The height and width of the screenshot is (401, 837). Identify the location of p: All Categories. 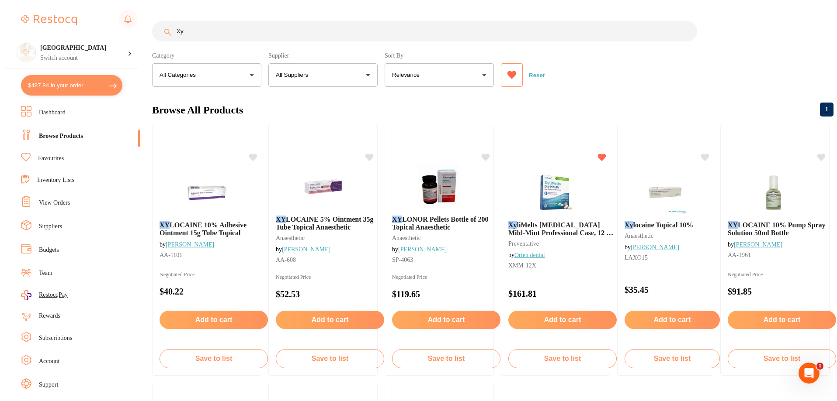
(179, 75).